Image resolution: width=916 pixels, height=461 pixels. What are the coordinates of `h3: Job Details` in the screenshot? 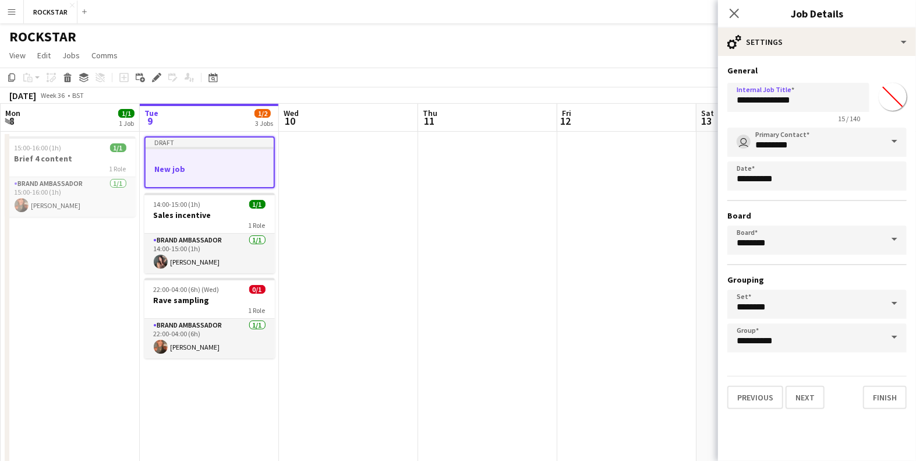 It's located at (817, 13).